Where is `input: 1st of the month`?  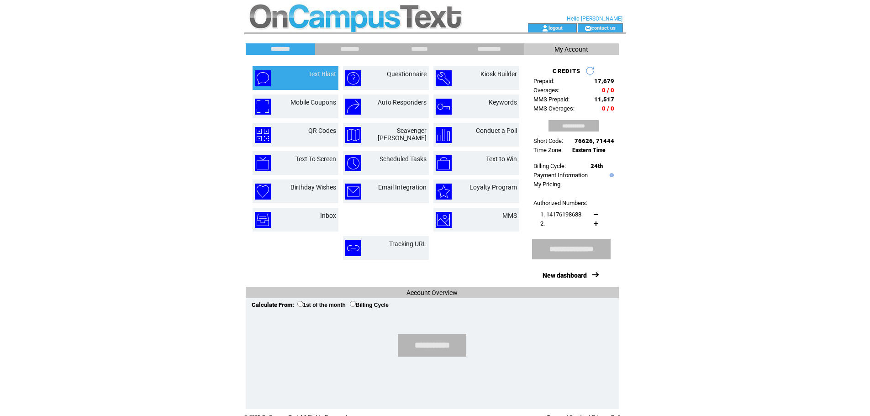
input: 1st of the month is located at coordinates (300, 304).